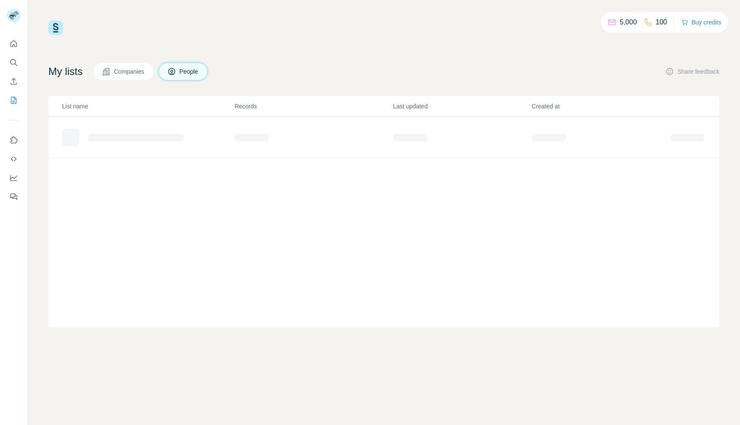 The image size is (740, 425). What do you see at coordinates (601, 106) in the screenshot?
I see `p: Created at` at bounding box center [601, 106].